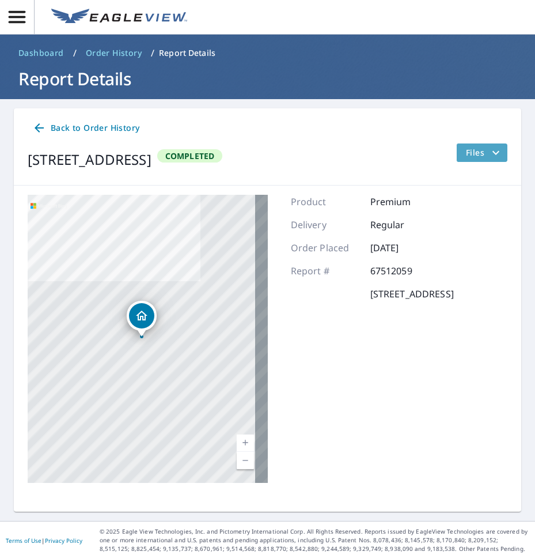 This screenshot has width=535, height=559. What do you see at coordinates (119, 17) in the screenshot?
I see `img: EV Logo` at bounding box center [119, 17].